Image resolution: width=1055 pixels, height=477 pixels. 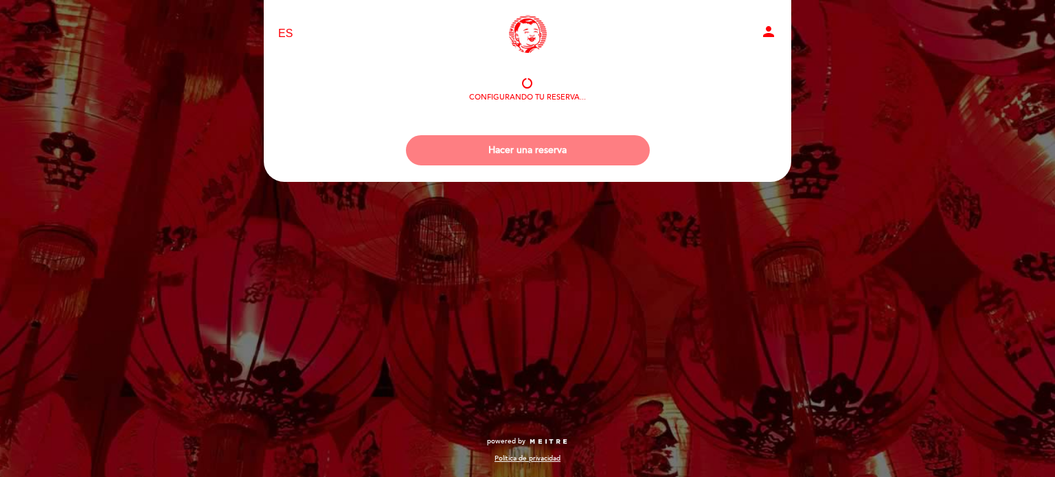 What do you see at coordinates (527, 459) in the screenshot?
I see `a: Política de privacidad` at bounding box center [527, 459].